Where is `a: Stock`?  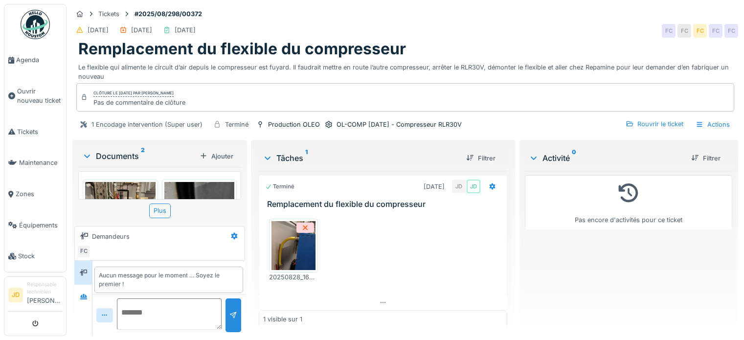
a: Stock is located at coordinates (35, 256).